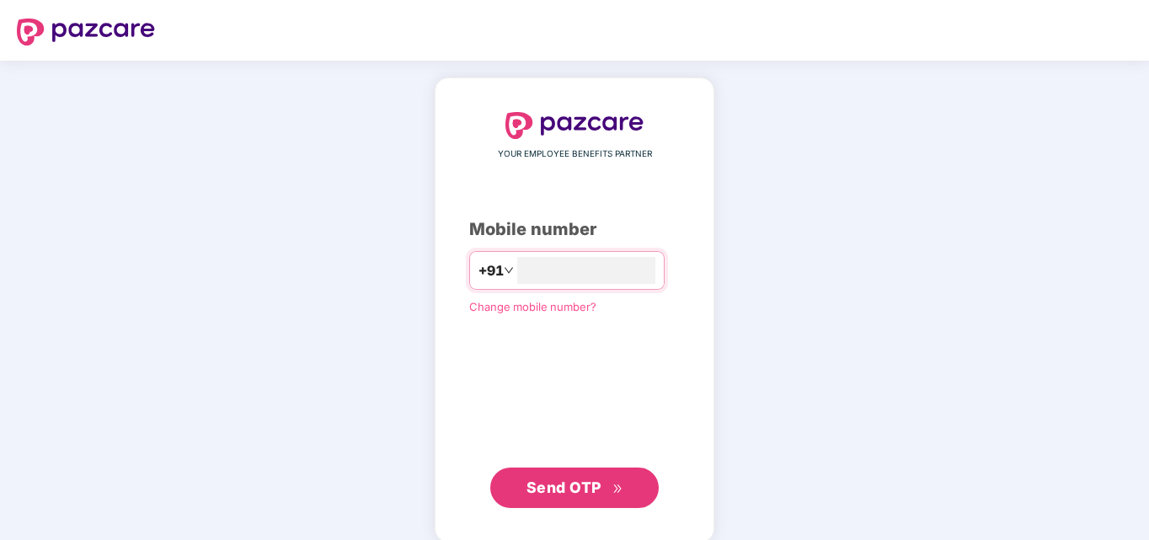 Image resolution: width=1149 pixels, height=540 pixels. I want to click on a: Change mobile number?, so click(532, 307).